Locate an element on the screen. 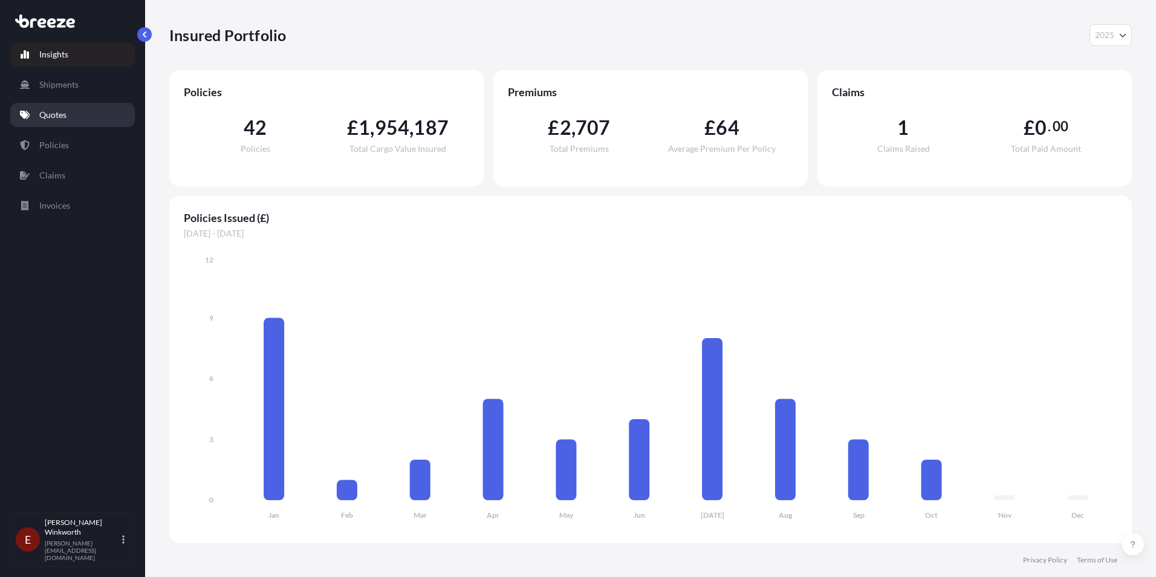  a: Invoices is located at coordinates (73, 206).